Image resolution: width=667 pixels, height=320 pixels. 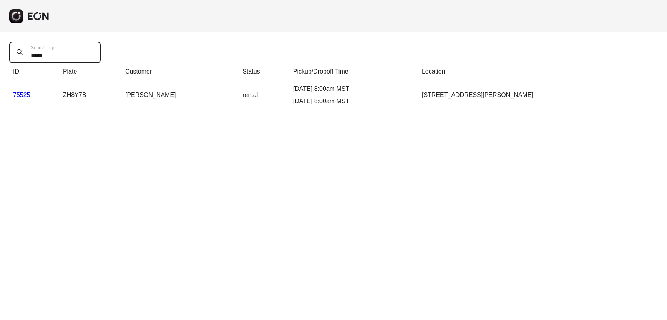 What do you see at coordinates (22, 95) in the screenshot?
I see `a: 75525` at bounding box center [22, 95].